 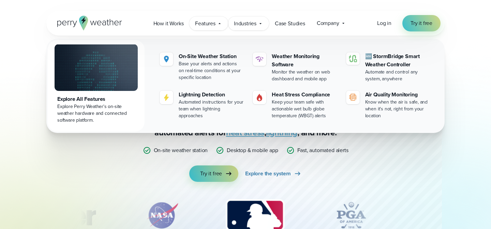 I want to click on div: Lightning Detection, so click(x=212, y=95).